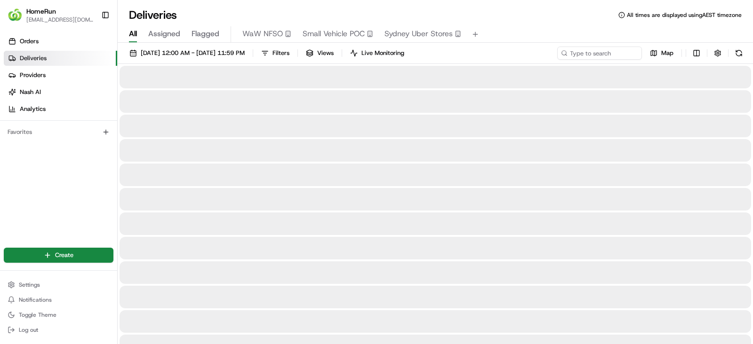  I want to click on button: Views, so click(319, 53).